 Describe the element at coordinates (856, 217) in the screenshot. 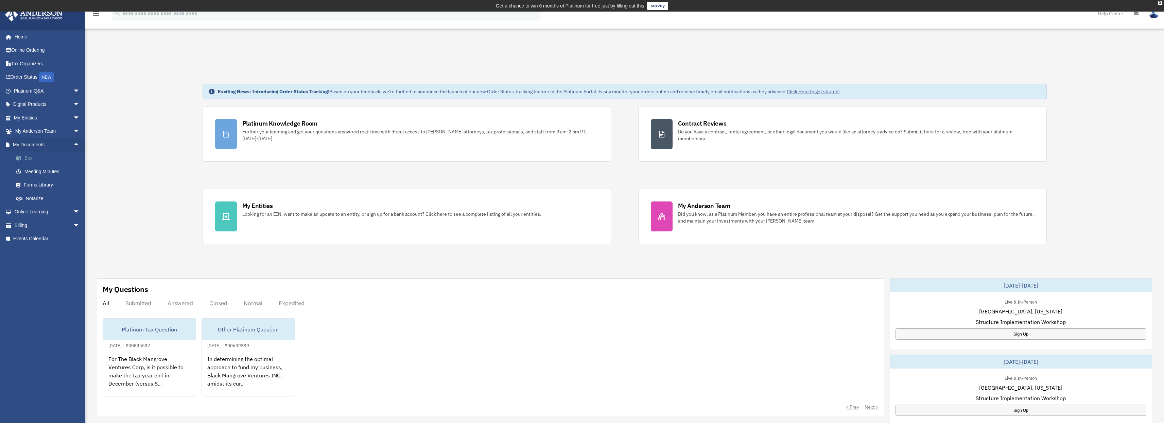

I see `div: Did you know, as a Platinum Member, you have an entire professional team at your disposal? Get th...` at that location.